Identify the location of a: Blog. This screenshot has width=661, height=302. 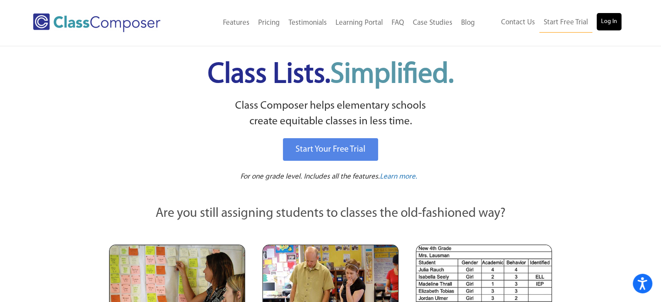
(468, 23).